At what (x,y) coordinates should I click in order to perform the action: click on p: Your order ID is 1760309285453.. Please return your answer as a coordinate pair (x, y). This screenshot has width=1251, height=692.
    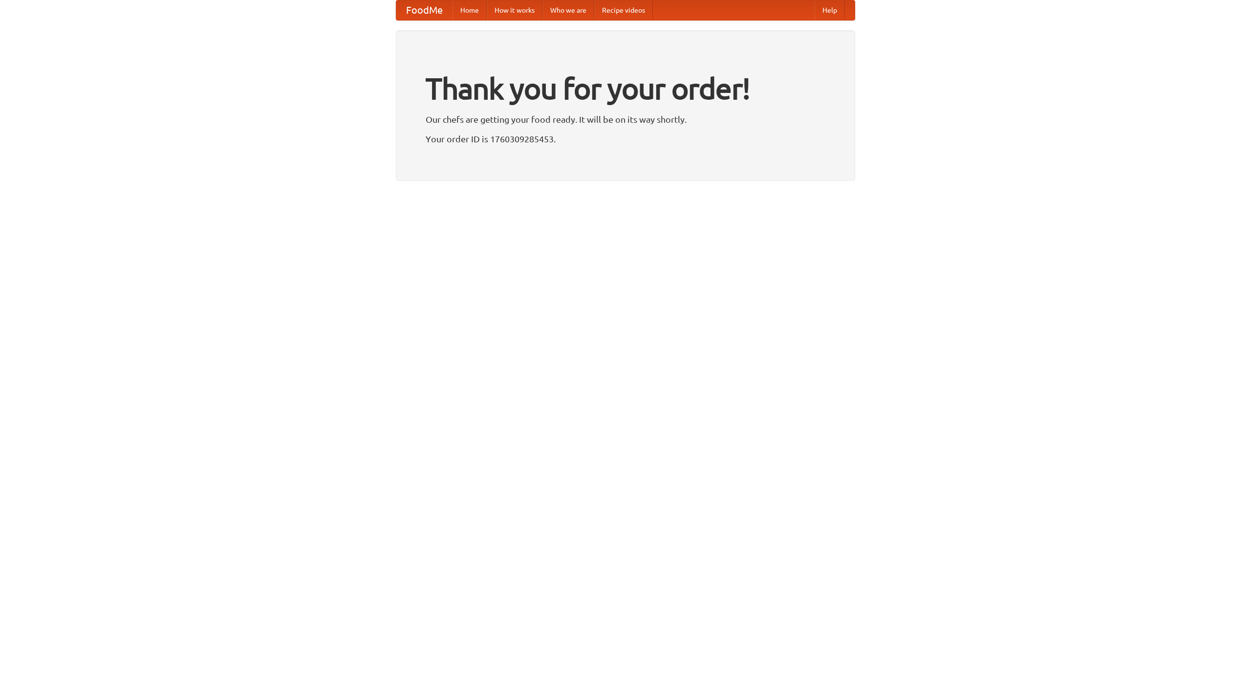
    Looking at the image, I should click on (626, 139).